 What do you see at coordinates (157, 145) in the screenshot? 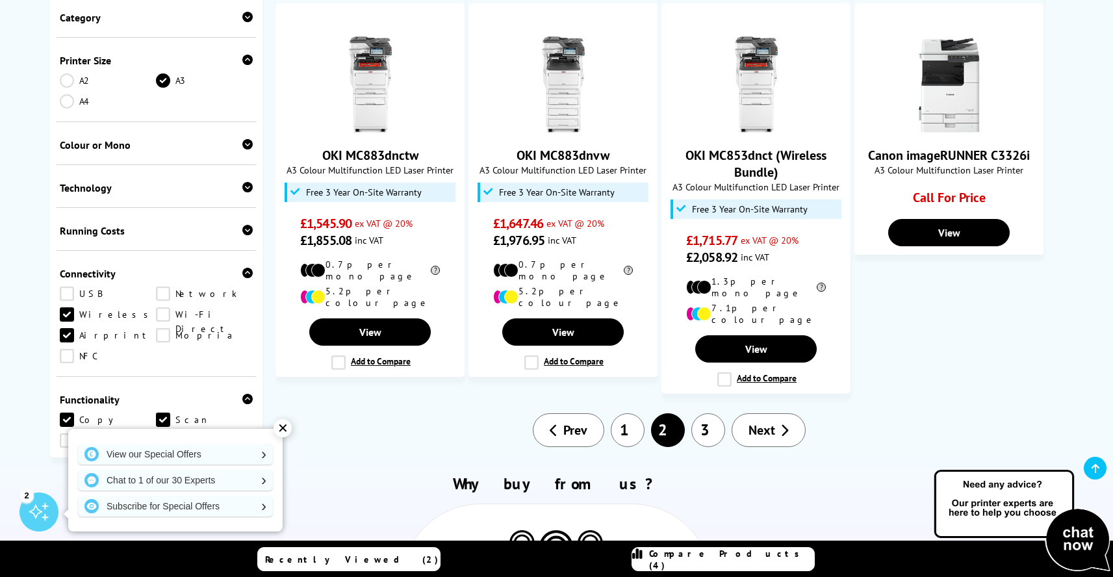
I see `div: Colour or Mono` at bounding box center [157, 145].